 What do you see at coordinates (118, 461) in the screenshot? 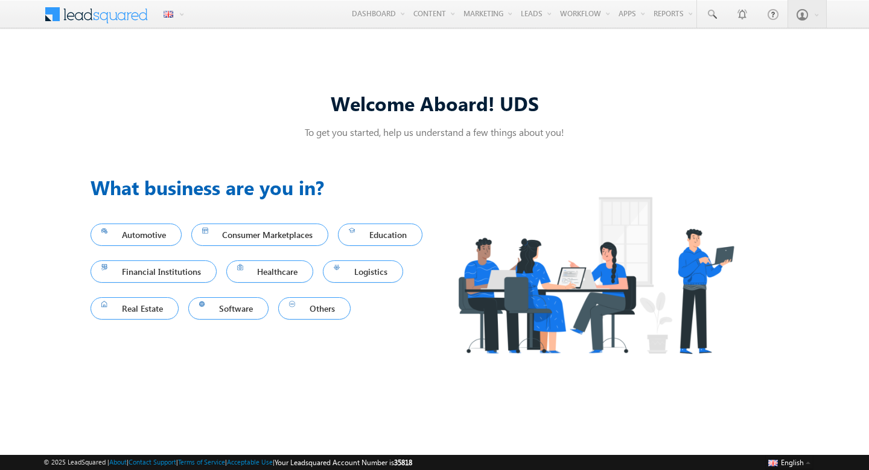
I see `a: About` at bounding box center [118, 461].